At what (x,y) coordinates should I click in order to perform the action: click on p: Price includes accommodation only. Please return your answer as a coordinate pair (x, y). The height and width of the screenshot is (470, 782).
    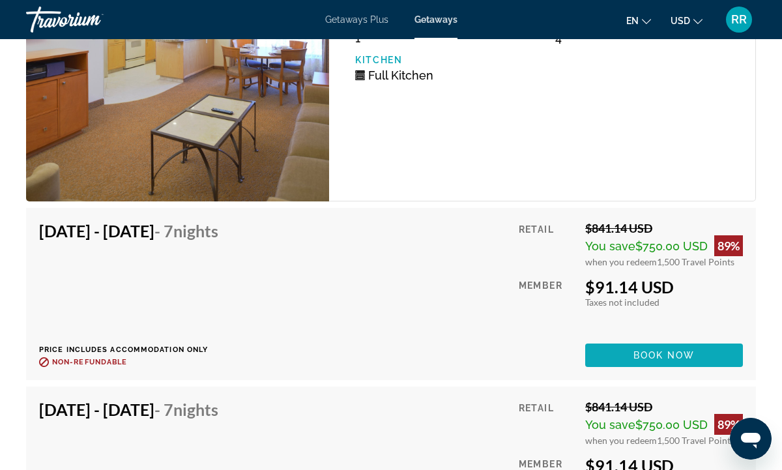
    Looking at the image, I should click on (134, 349).